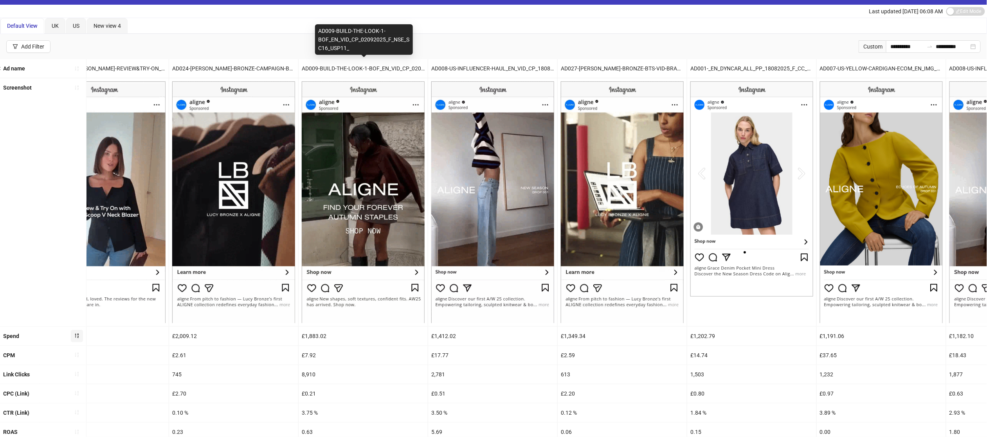 The image size is (987, 437). Describe the element at coordinates (622, 202) in the screenshot. I see `img: Screenshot 120234011038320332` at that location.